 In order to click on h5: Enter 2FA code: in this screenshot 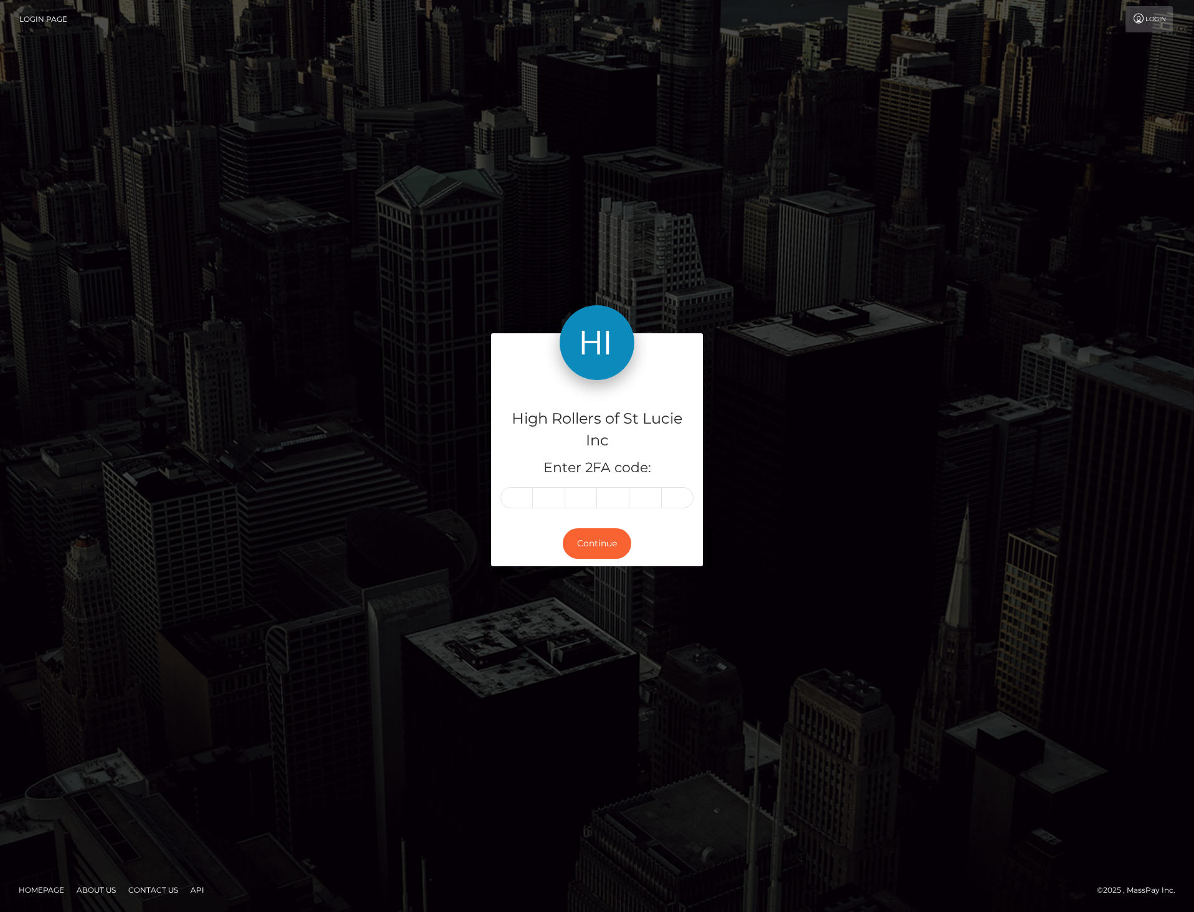, I will do `click(597, 468)`.